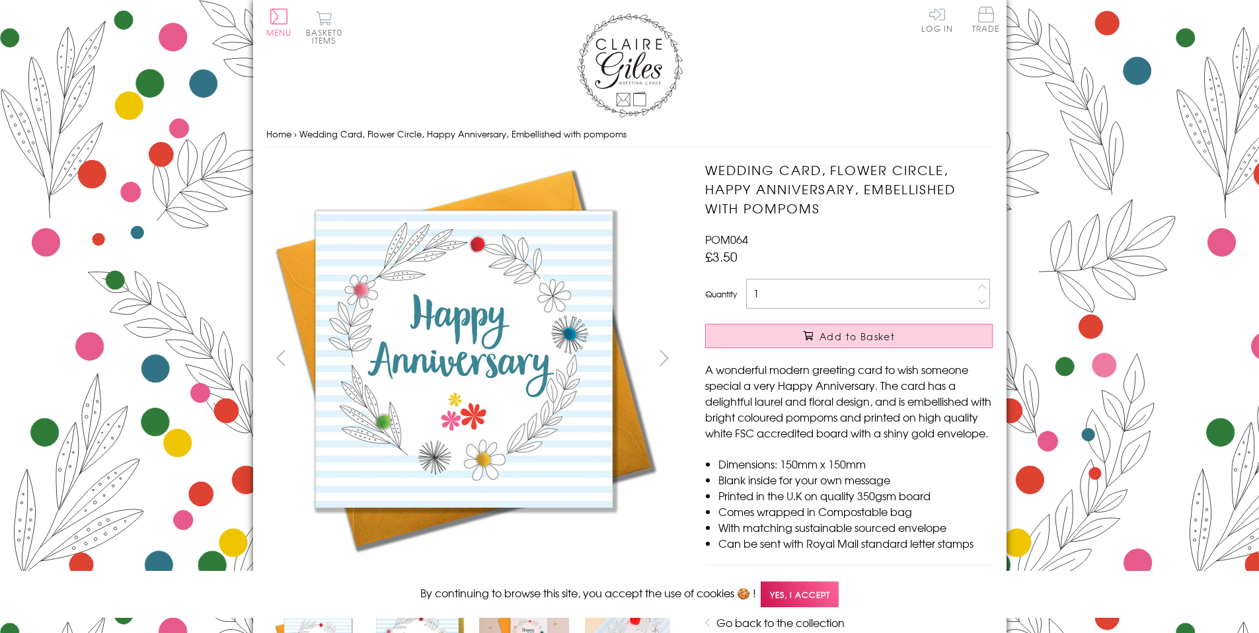  Describe the element at coordinates (324, 27) in the screenshot. I see `button: Basket0 items` at that location.